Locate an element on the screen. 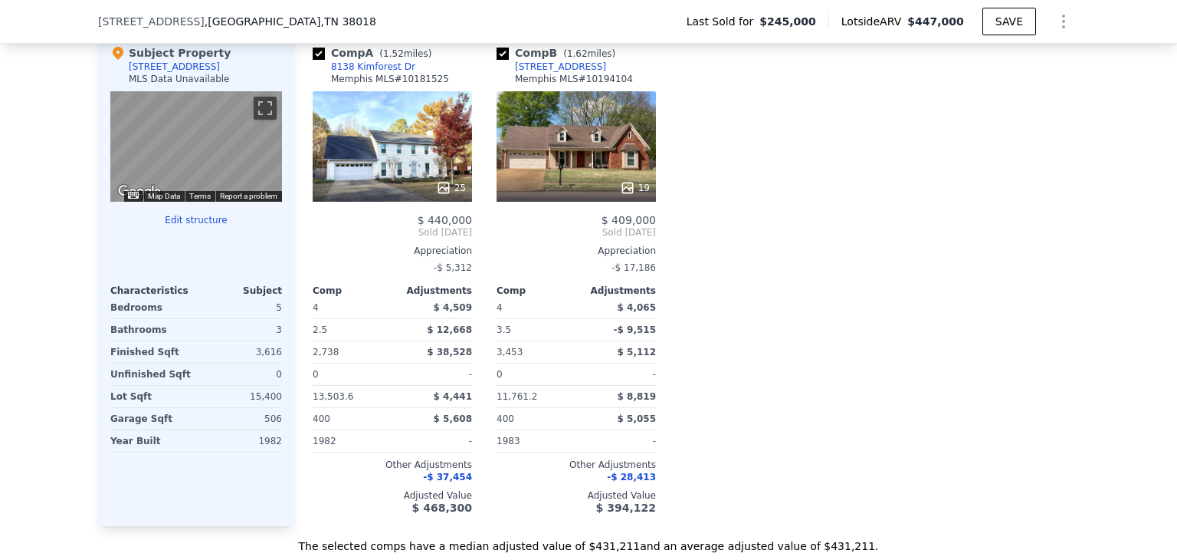  div: Map is located at coordinates (196, 146).